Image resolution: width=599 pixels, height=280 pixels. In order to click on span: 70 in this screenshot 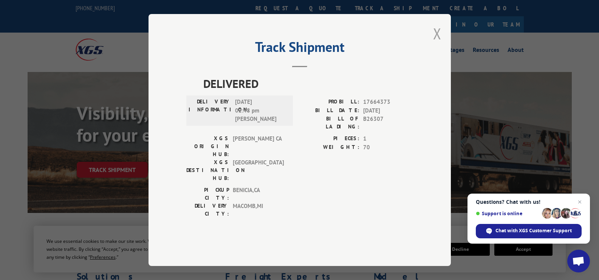, I will do `click(388, 147)`.